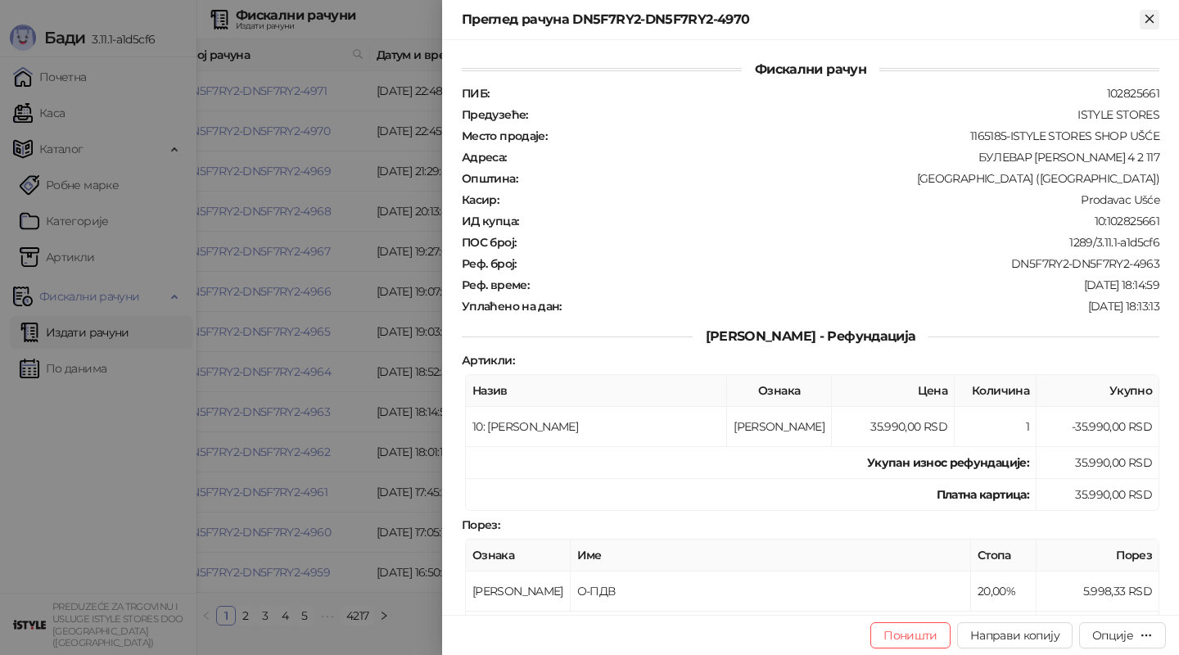 Image resolution: width=1179 pixels, height=655 pixels. Describe the element at coordinates (893, 391) in the screenshot. I see `th: Цена` at that location.